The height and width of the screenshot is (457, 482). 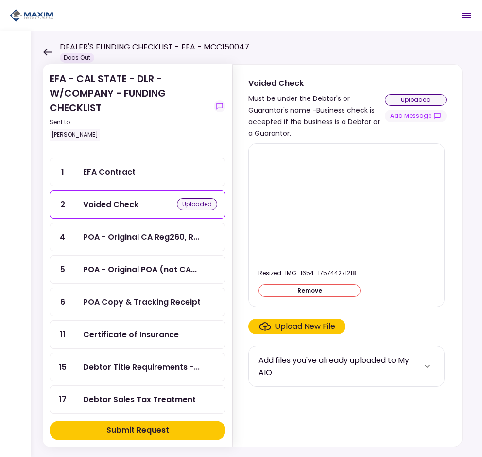 What do you see at coordinates (466, 16) in the screenshot?
I see `button: Open menu` at bounding box center [466, 16].